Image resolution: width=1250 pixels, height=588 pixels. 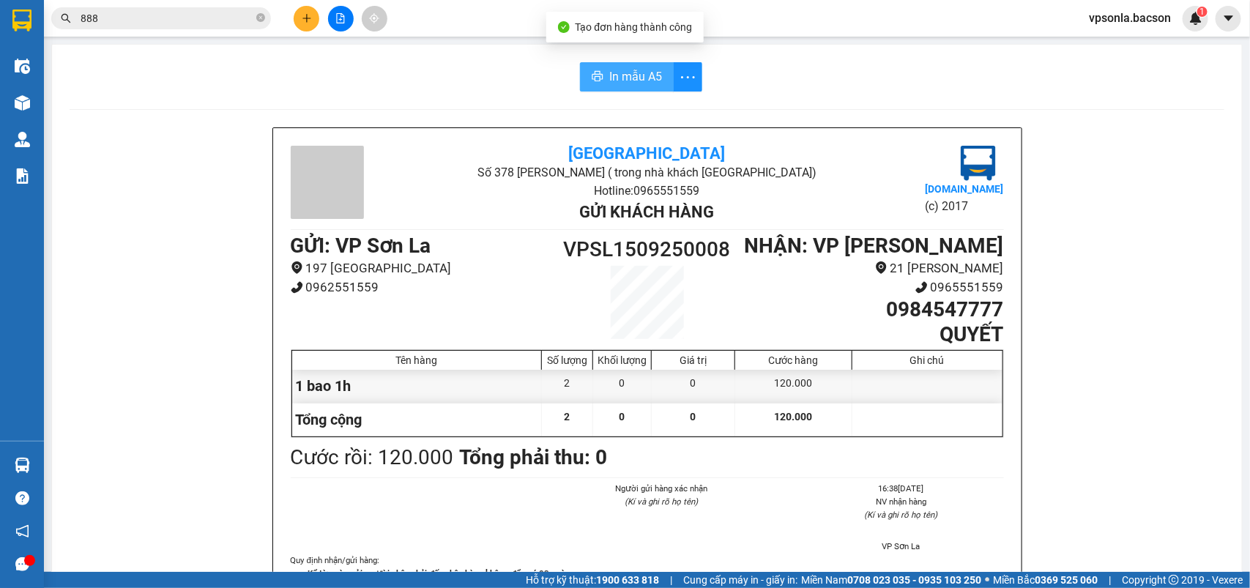 What do you see at coordinates (869, 310) in the screenshot?
I see `h1: 0984547777` at bounding box center [869, 310].